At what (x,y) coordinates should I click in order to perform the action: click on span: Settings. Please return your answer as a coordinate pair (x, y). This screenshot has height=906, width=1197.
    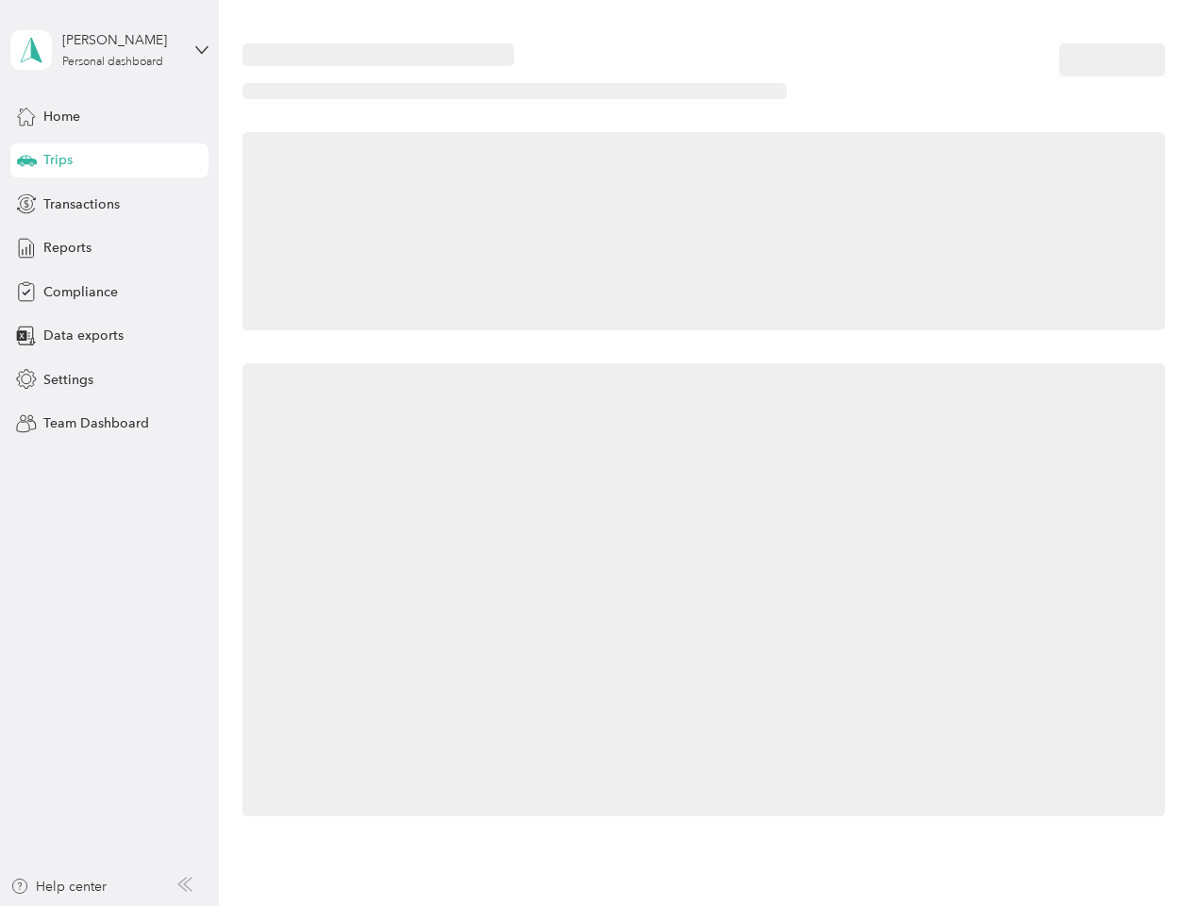
    Looking at the image, I should click on (68, 379).